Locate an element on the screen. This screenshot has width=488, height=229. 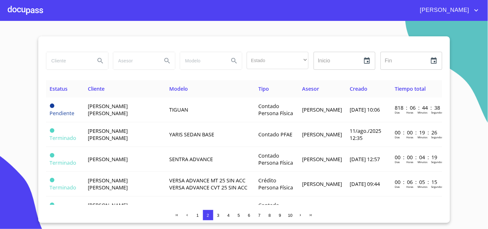
span: 5 is located at coordinates (239, 215).